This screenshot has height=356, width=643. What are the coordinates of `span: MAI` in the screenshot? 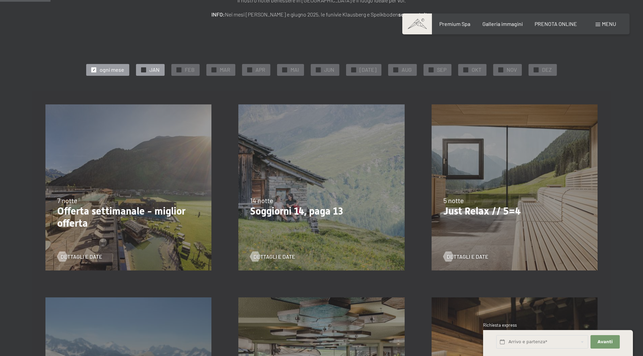 It's located at (295, 70).